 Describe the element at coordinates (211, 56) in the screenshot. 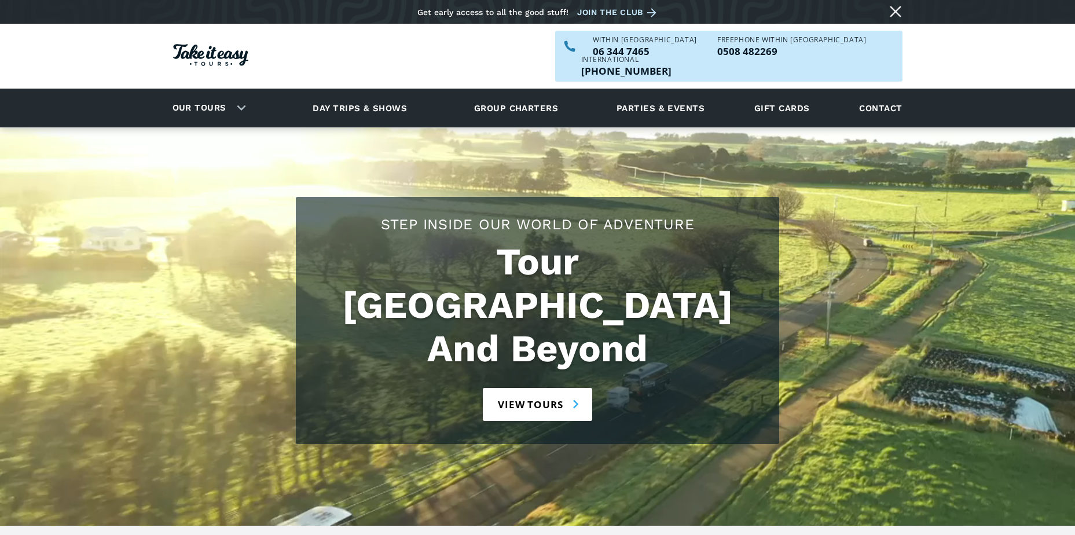

I see `a: Homepage` at that location.